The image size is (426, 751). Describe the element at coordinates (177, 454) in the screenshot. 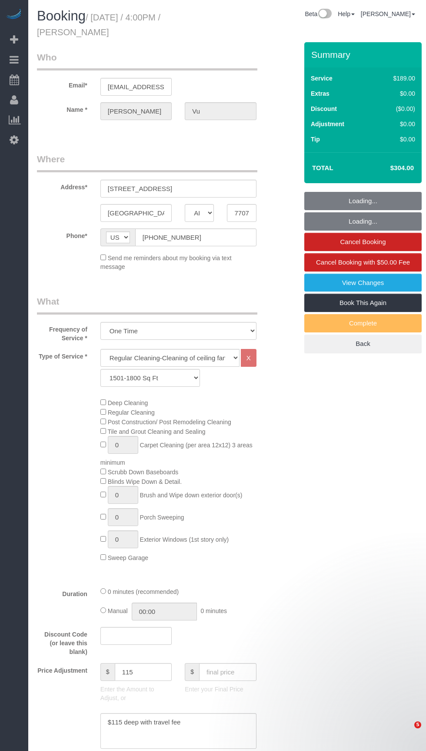

I see `span: Carpet Cleaning (per area 12x12) 3 areas minimum` at that location.